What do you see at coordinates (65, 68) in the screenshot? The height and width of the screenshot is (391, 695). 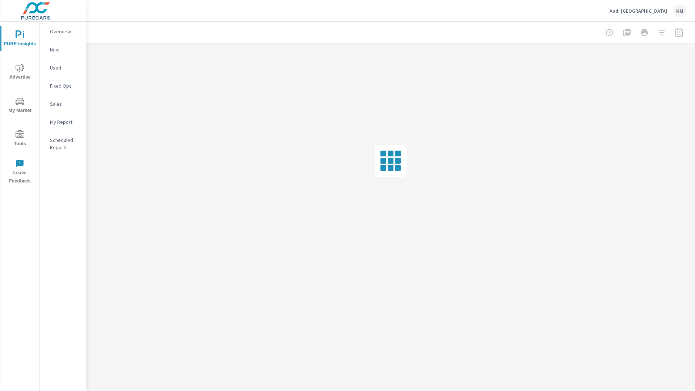 I see `p: Used` at bounding box center [65, 68].